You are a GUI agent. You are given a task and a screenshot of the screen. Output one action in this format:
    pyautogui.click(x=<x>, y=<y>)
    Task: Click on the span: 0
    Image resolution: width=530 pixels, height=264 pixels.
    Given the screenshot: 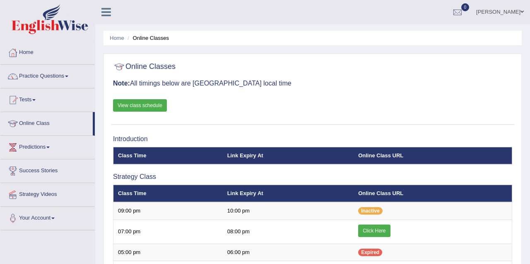 What is the action you would take?
    pyautogui.click(x=466, y=7)
    